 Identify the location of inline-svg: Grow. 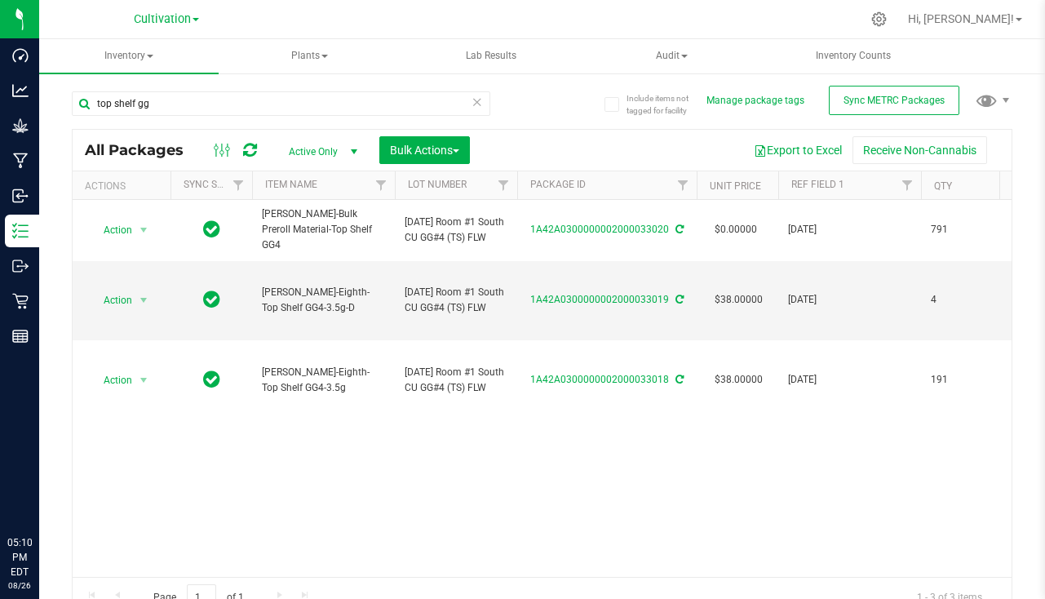
(20, 126).